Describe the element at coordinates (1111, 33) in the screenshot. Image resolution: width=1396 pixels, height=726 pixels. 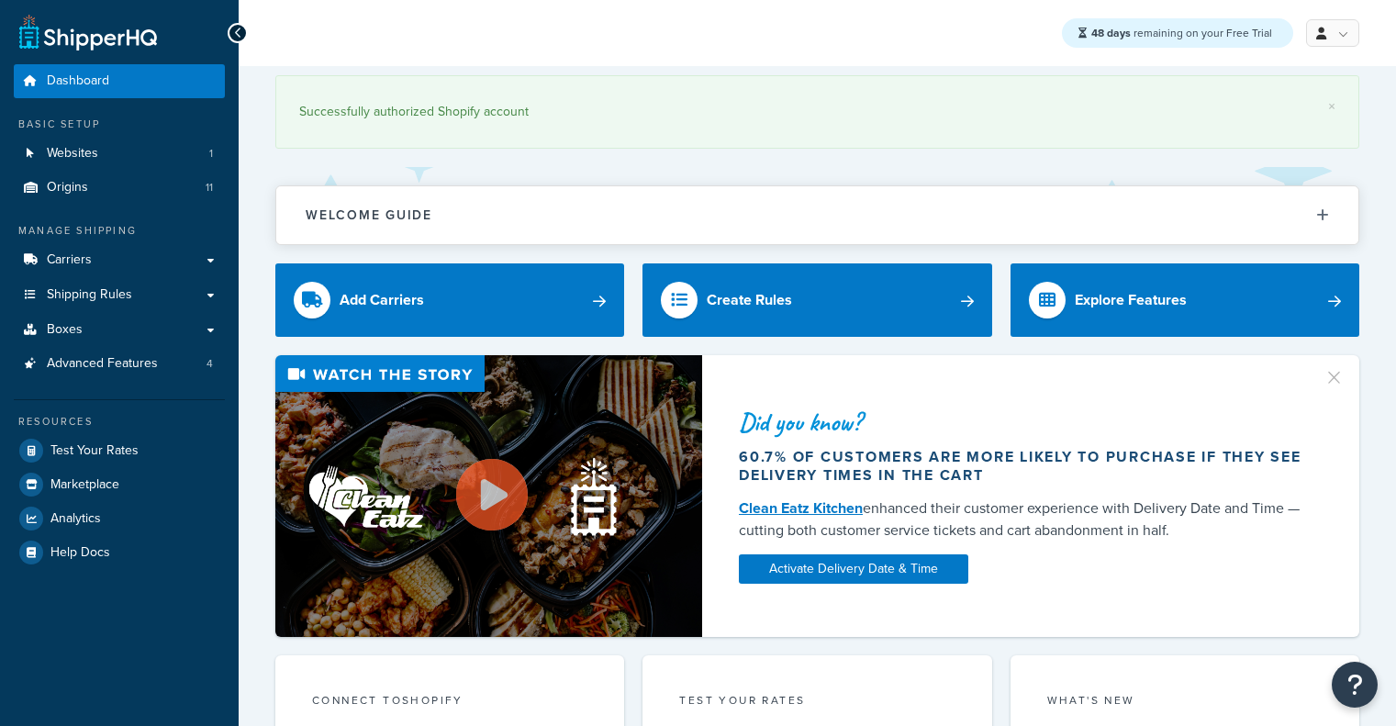
I see `strong: 48 days` at that location.